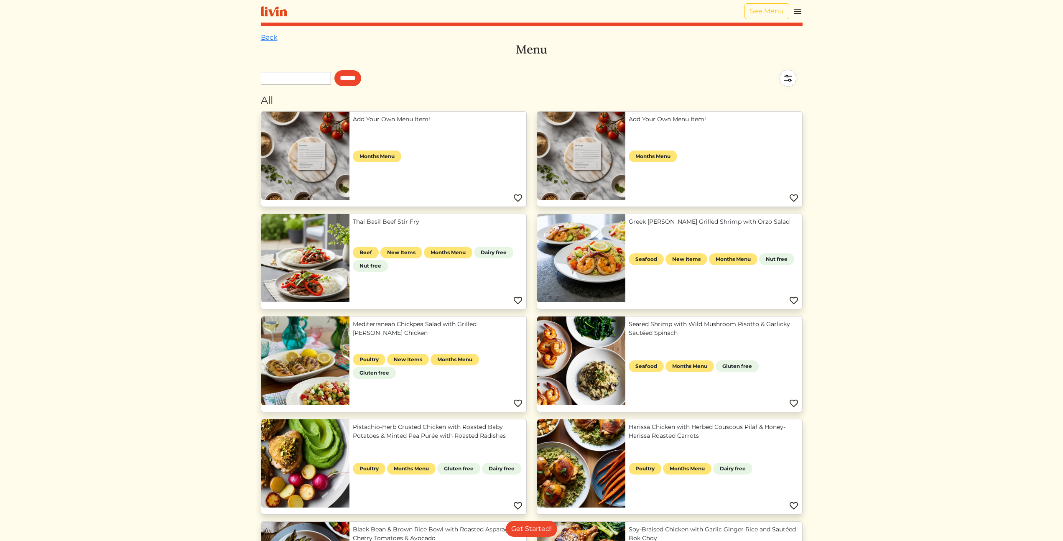 Image resolution: width=1063 pixels, height=541 pixels. Describe the element at coordinates (269, 37) in the screenshot. I see `a: Back` at that location.